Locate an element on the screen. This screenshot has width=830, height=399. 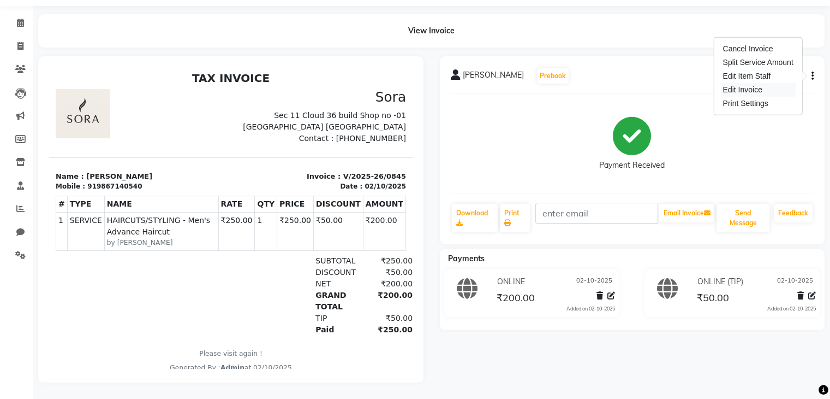
p: Invoice : V/2025-26/0845 is located at coordinates (272, 109).